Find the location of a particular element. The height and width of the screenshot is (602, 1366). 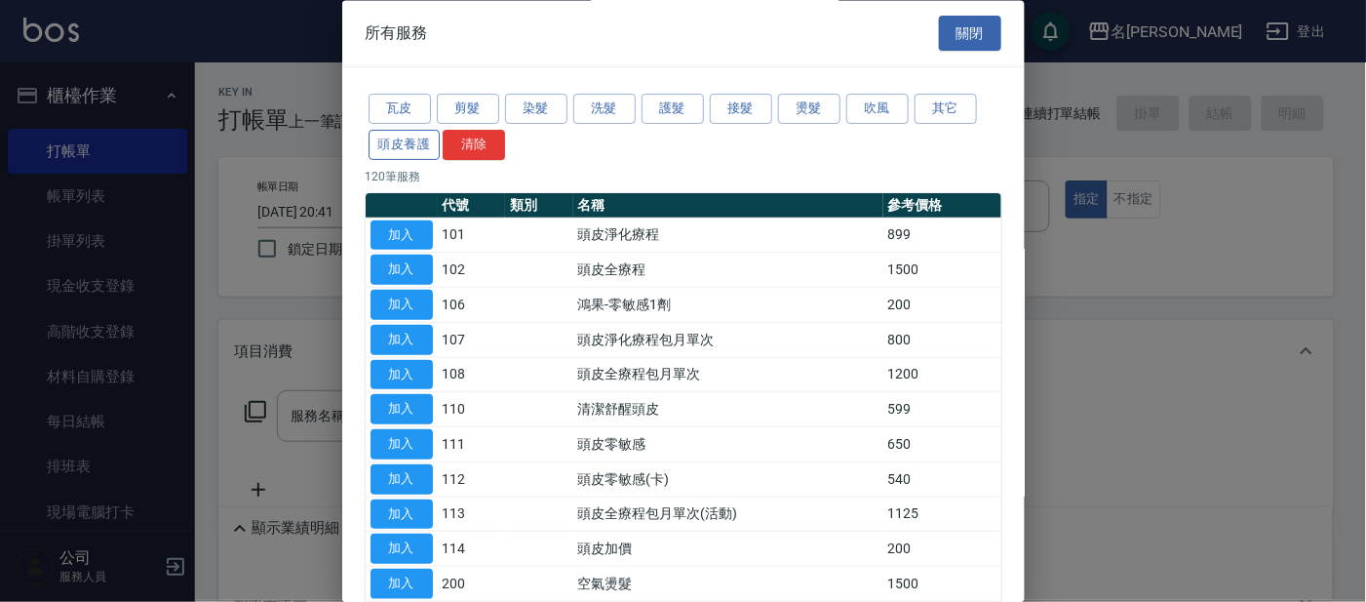

button: 洗髮 is located at coordinates (605, 109).